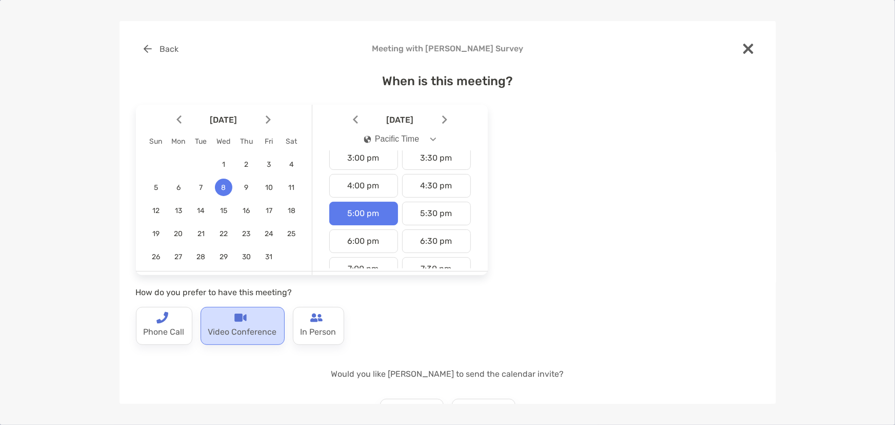 The width and height of the screenshot is (895, 425). What do you see at coordinates (269, 141) in the screenshot?
I see `div: Fri` at bounding box center [269, 141].